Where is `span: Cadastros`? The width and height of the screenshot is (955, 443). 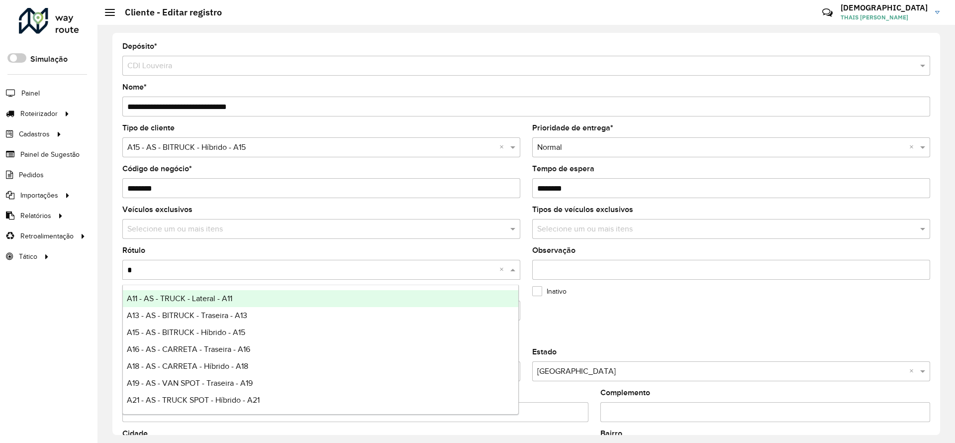 span: Cadastros is located at coordinates (34, 134).